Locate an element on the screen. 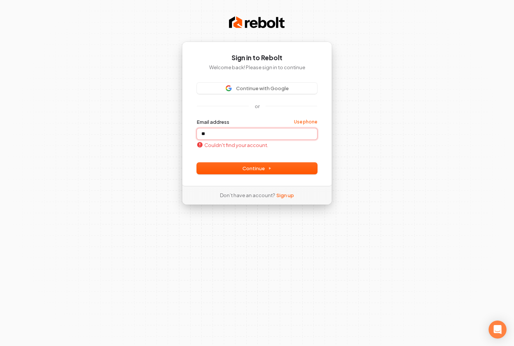  label: Email address is located at coordinates (213, 122).